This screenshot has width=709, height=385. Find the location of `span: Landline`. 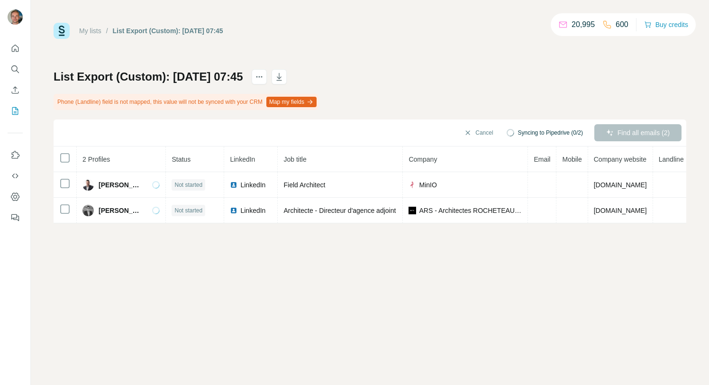

span: Landline is located at coordinates (671, 159).